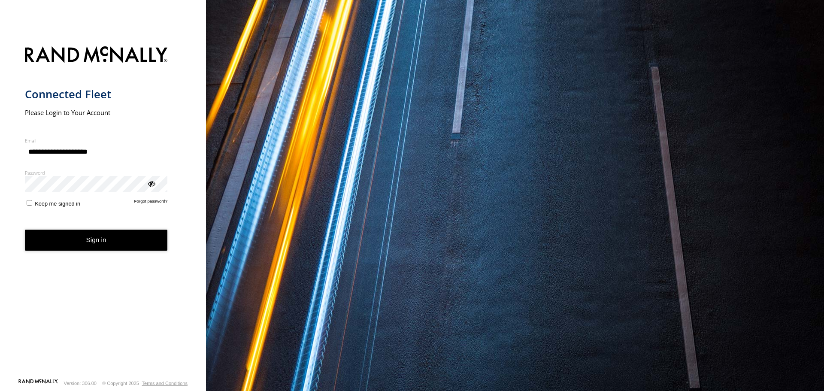 Image resolution: width=824 pixels, height=391 pixels. Describe the element at coordinates (96, 94) in the screenshot. I see `h1: Connected Fleet` at that location.